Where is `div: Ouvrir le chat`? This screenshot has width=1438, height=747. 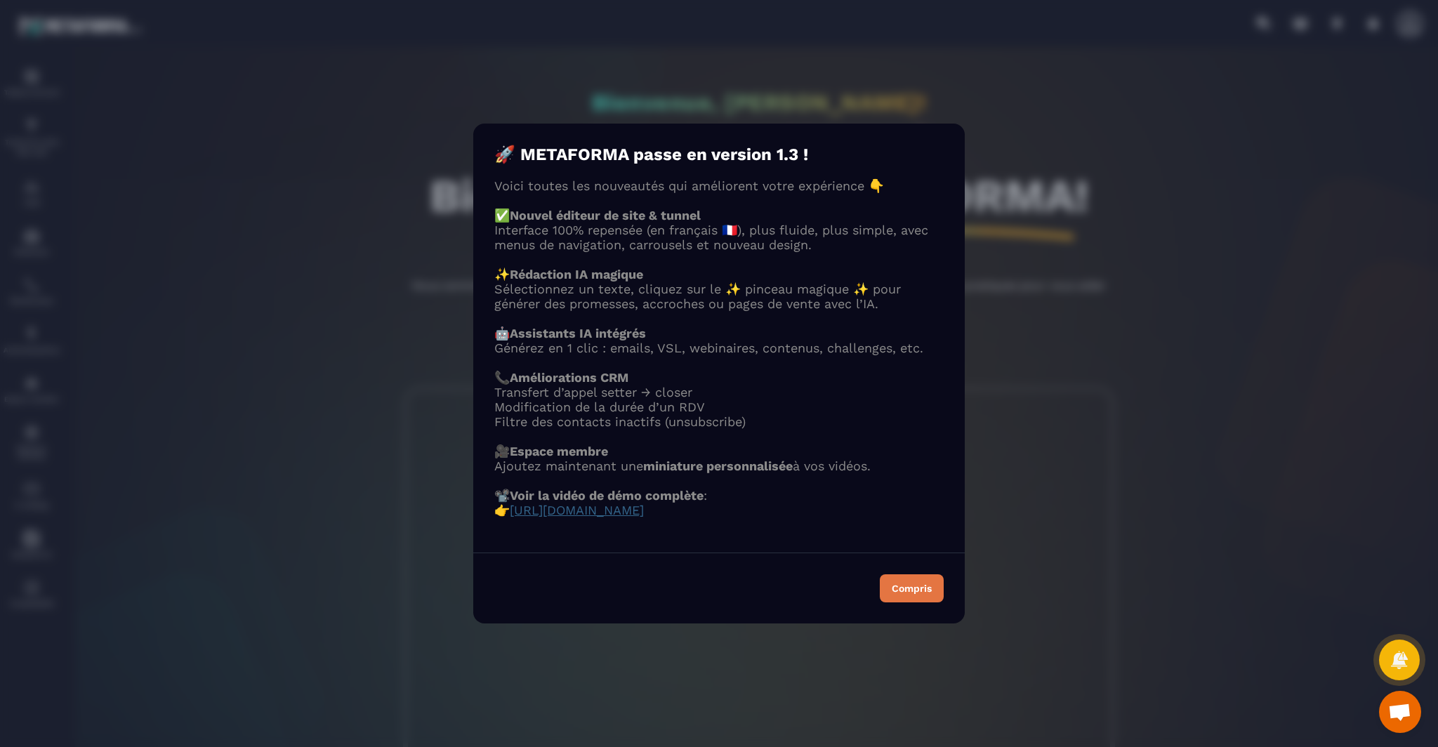 div: Ouvrir le chat is located at coordinates (1400, 712).